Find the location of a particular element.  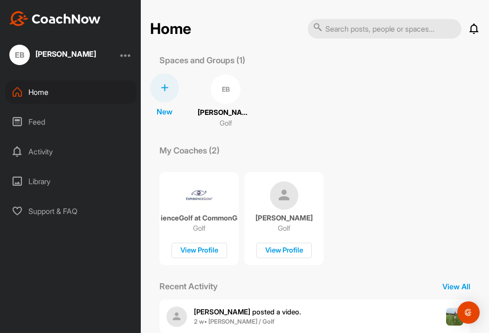

p: Recent Activity is located at coordinates (188, 286).